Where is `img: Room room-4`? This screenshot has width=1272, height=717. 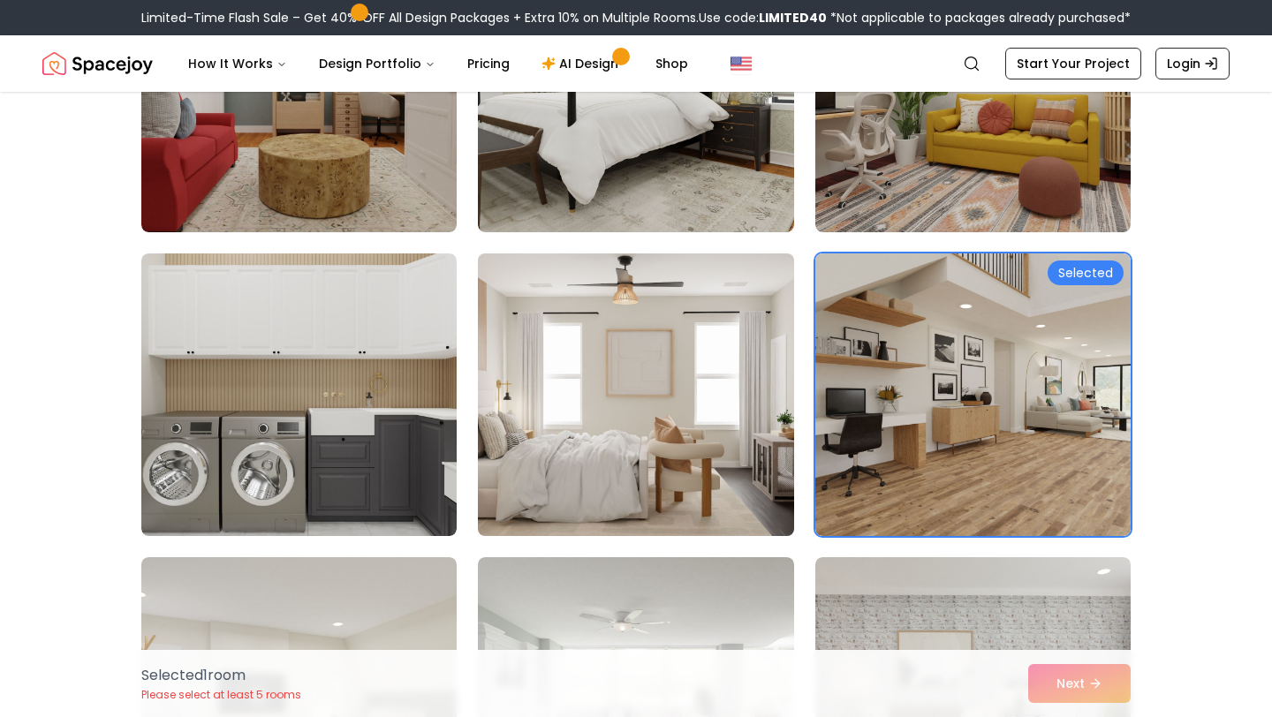 img: Room room-4 is located at coordinates (298, 395).